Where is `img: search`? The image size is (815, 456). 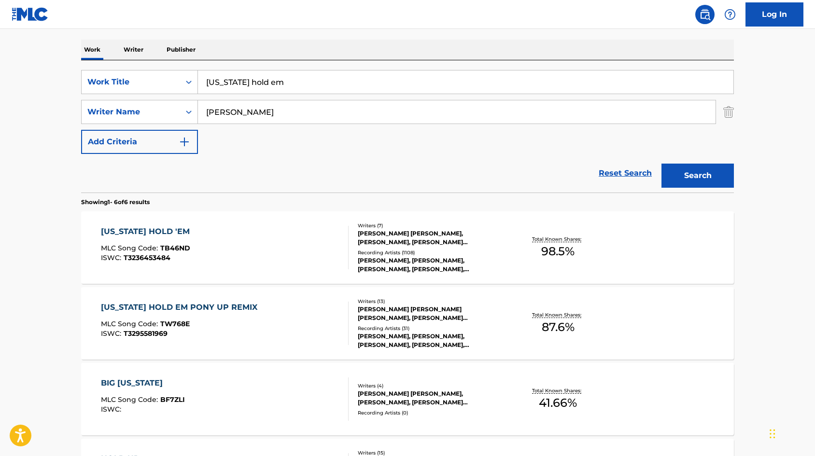
img: search is located at coordinates (704, 14).